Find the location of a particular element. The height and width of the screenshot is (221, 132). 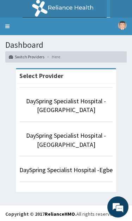

li: Here is located at coordinates (52, 57).